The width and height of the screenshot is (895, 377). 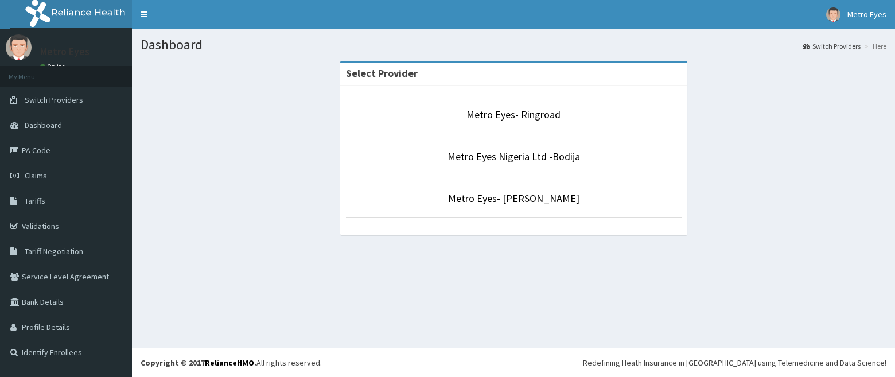 I want to click on span: Dashboard, so click(x=43, y=125).